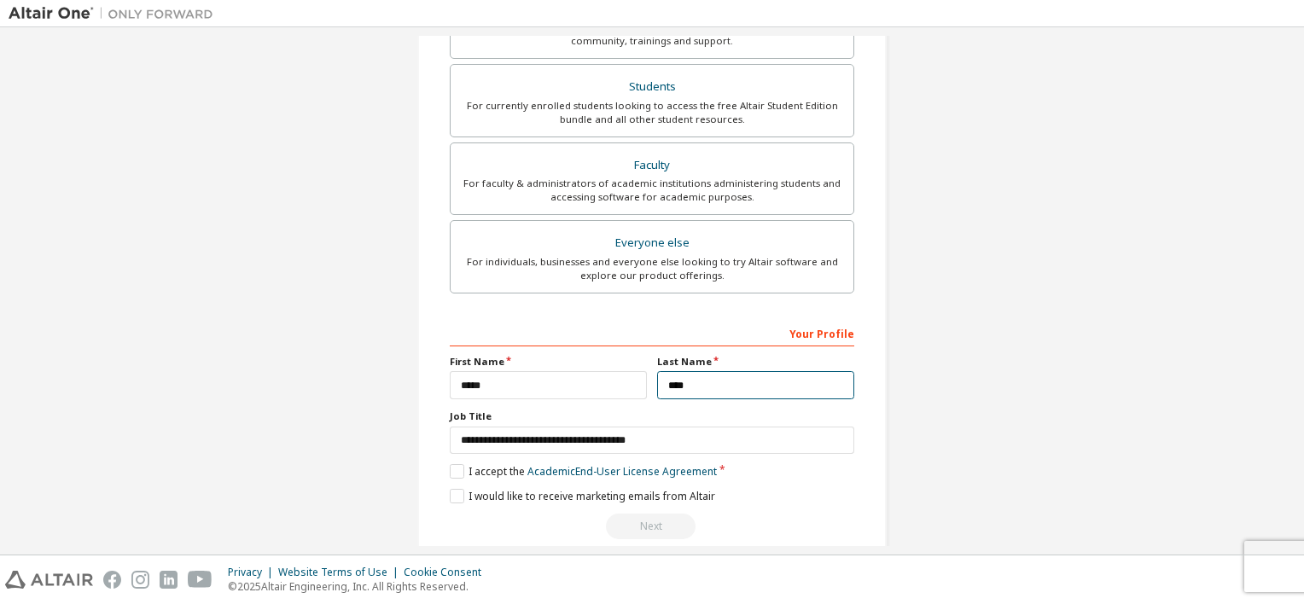  Describe the element at coordinates (652, 166) in the screenshot. I see `div: Faculty` at that location.